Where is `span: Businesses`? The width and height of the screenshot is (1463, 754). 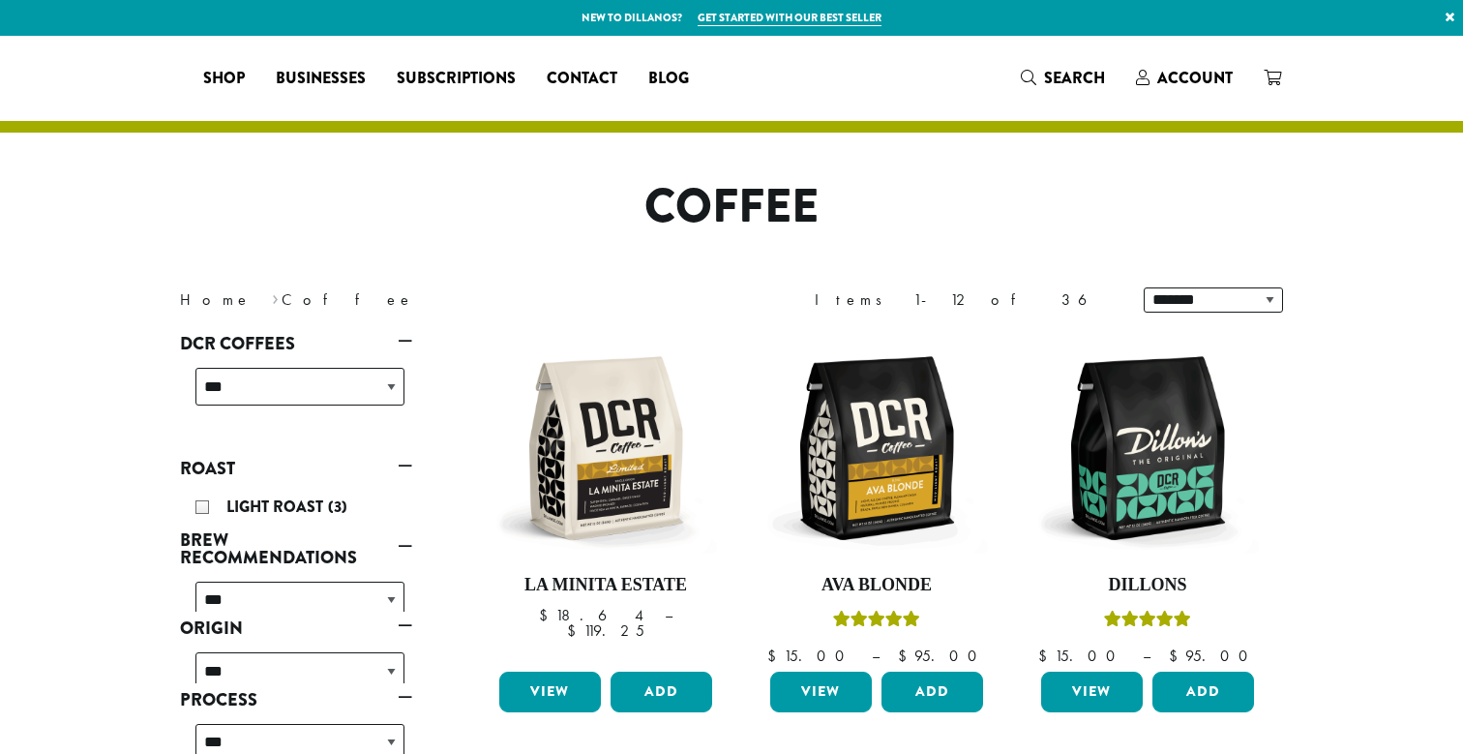 span: Businesses is located at coordinates (320, 78).